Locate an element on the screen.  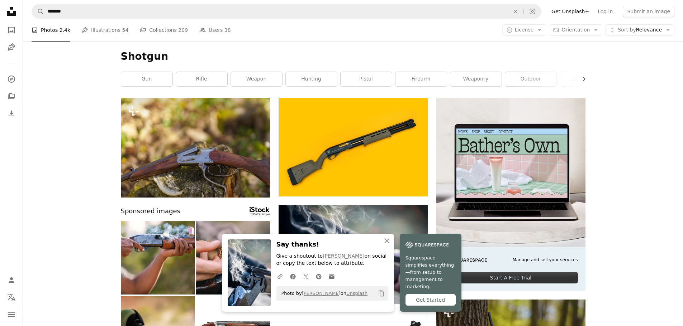
img: a black and silver gun is located at coordinates (353, 147).